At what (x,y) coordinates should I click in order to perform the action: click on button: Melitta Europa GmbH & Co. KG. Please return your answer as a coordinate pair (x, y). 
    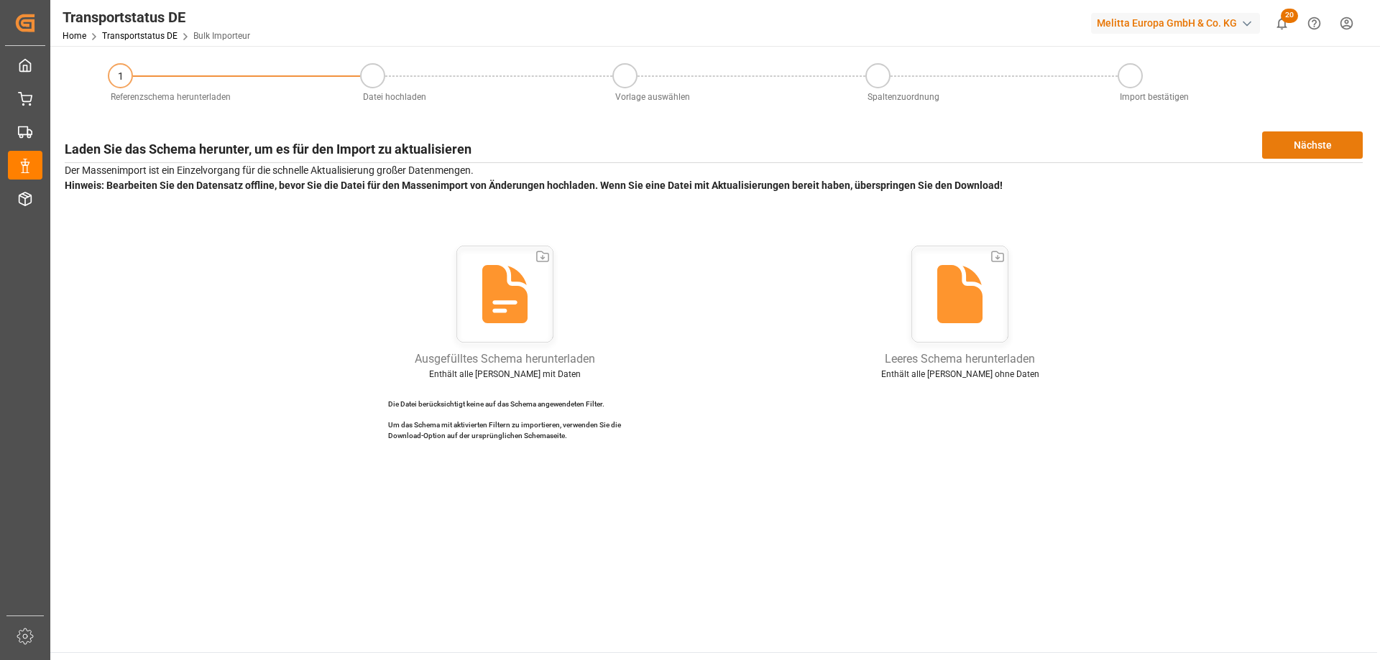
    Looking at the image, I should click on (1178, 23).